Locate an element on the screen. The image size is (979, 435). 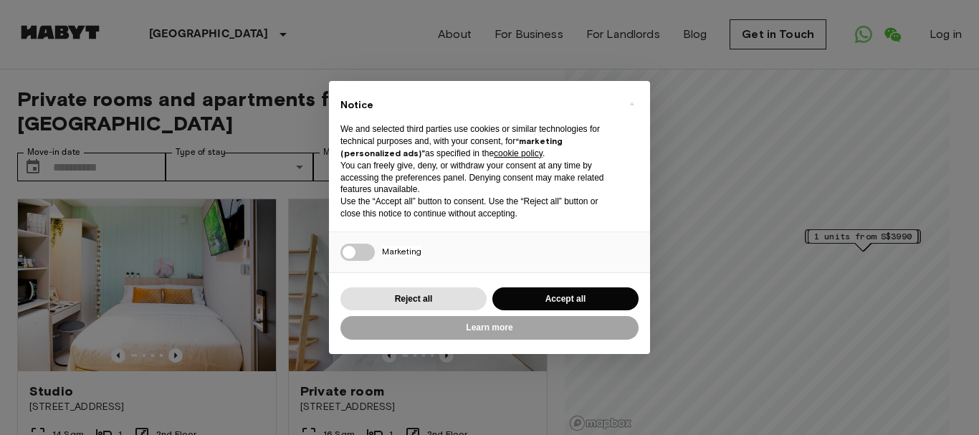
a: cookie policy is located at coordinates (518, 153).